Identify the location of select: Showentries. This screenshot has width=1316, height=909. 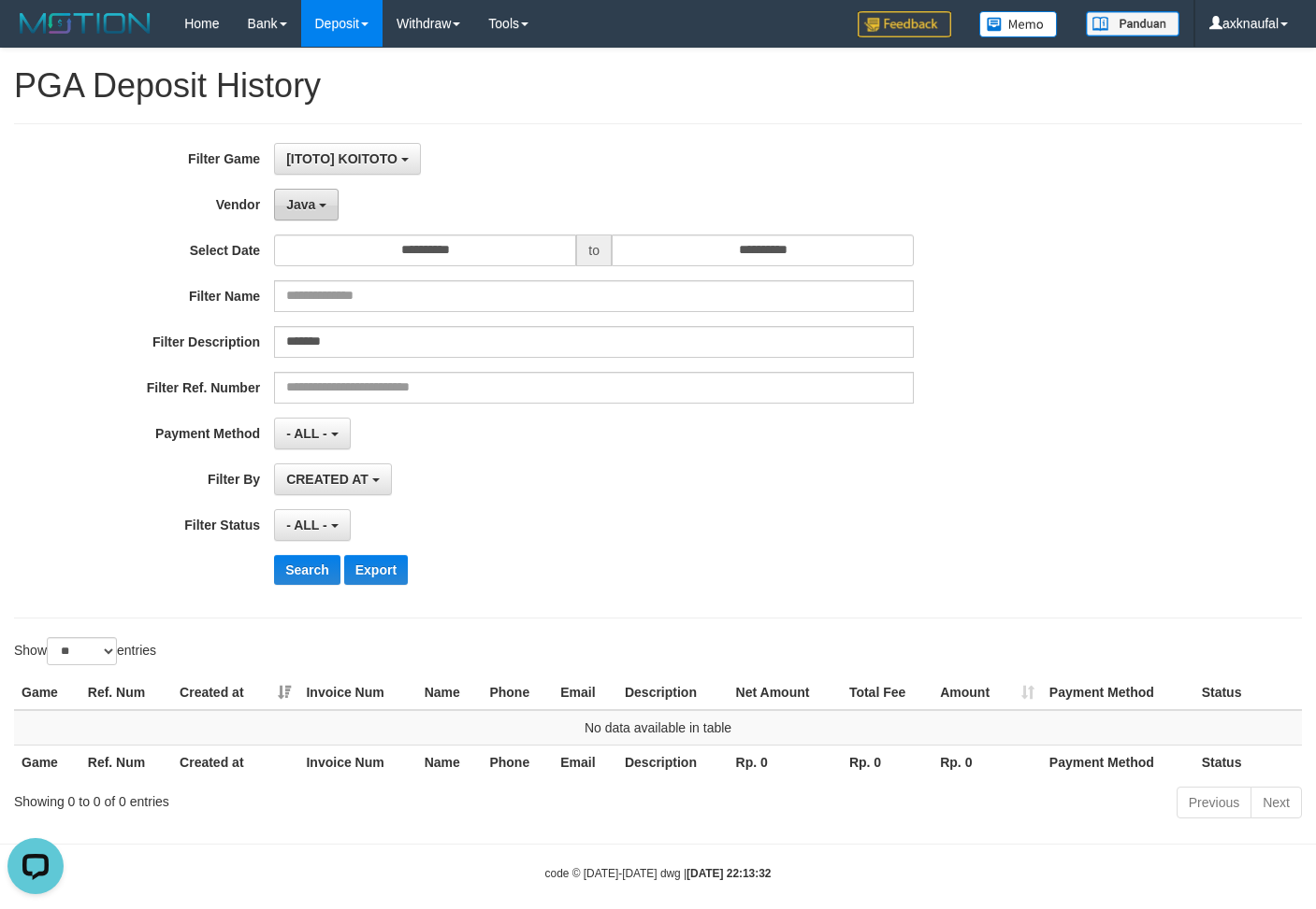
(81, 651).